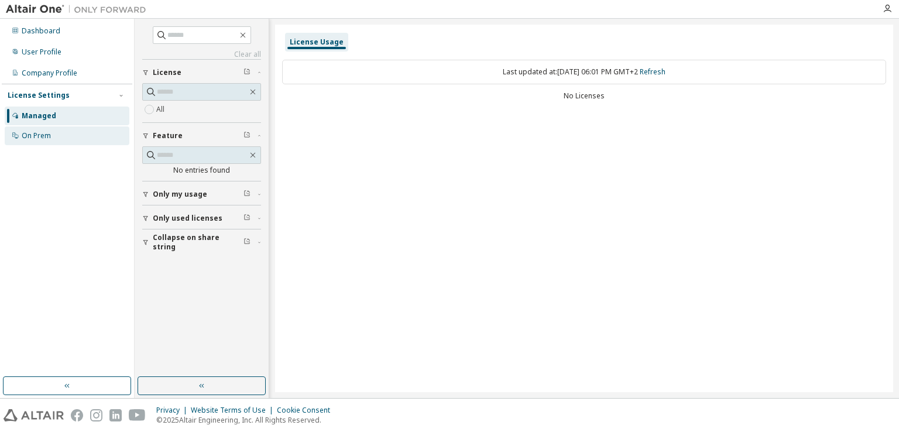  I want to click on span: Only used licenses, so click(187, 218).